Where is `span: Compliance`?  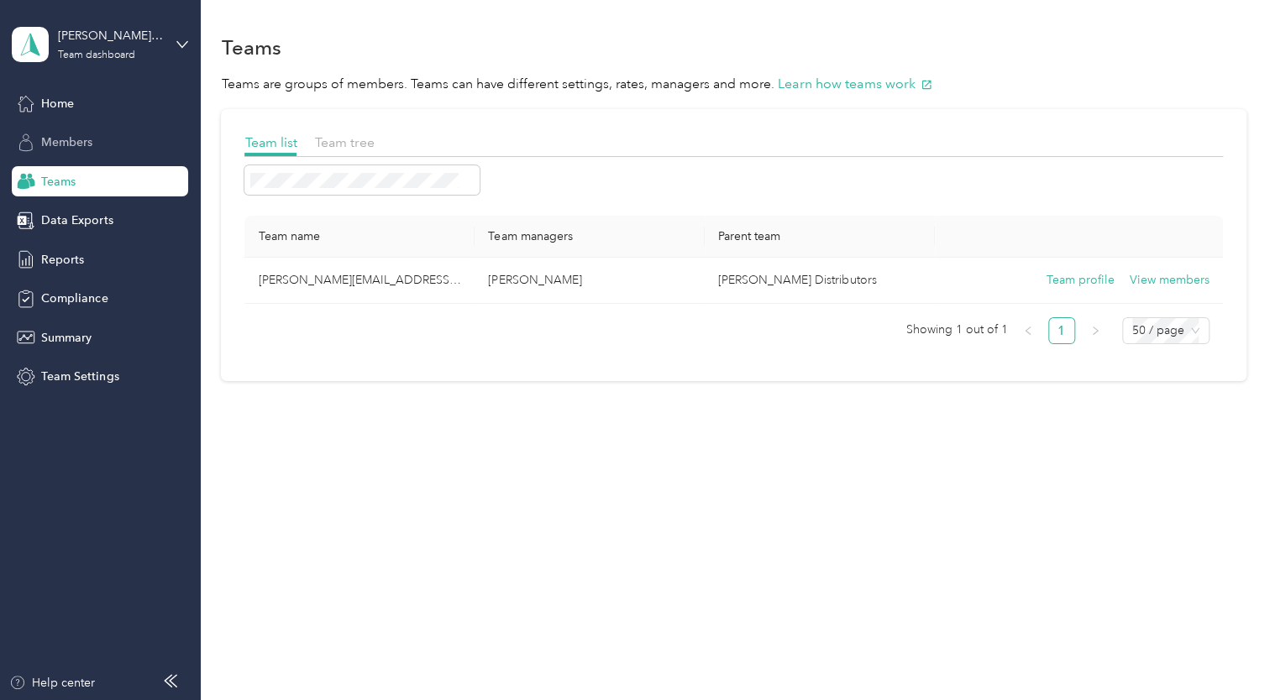 span: Compliance is located at coordinates (74, 298).